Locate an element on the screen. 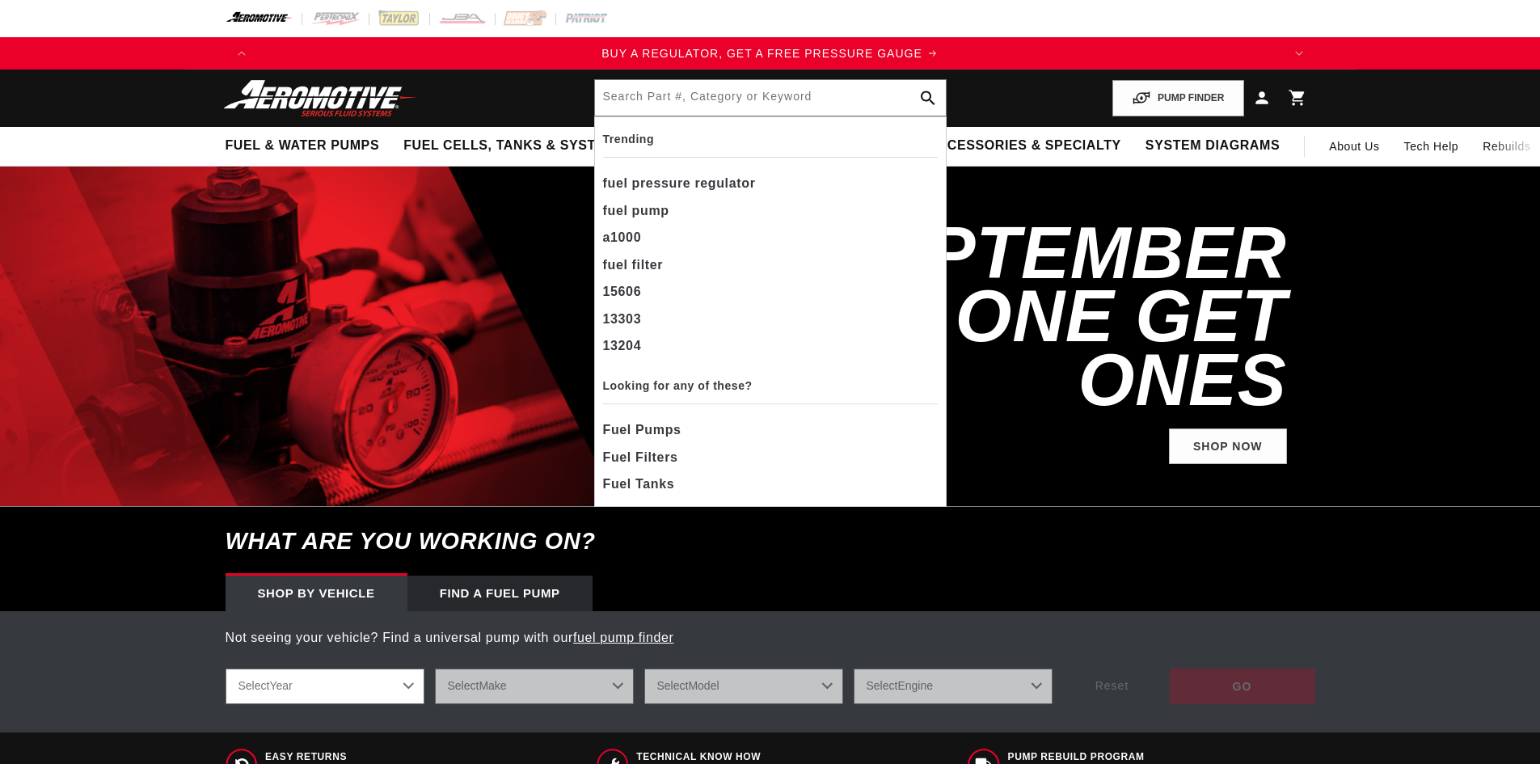 The image size is (1540, 764). span: System Diagrams is located at coordinates (1212, 145).